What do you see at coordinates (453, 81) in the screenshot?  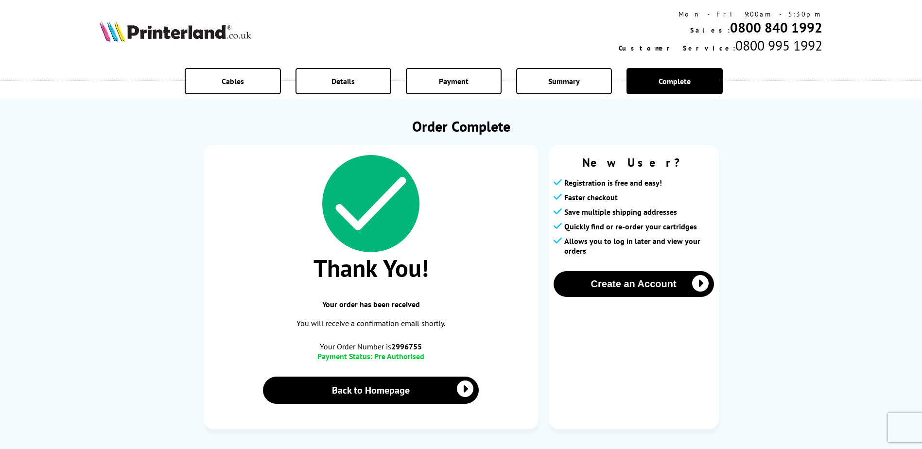 I see `span: Payment` at bounding box center [453, 81].